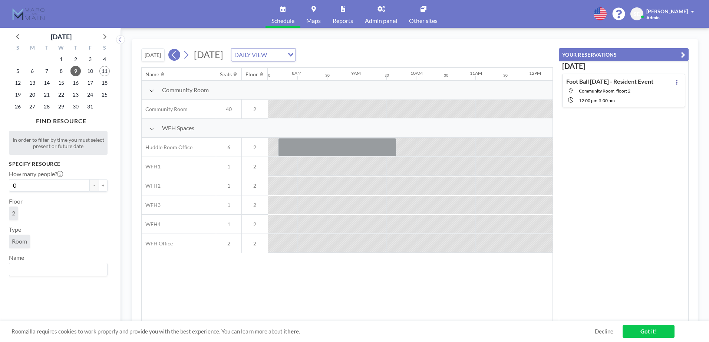  What do you see at coordinates (90, 95) in the screenshot?
I see `span: Friday, October 24, 2025` at bounding box center [90, 95].